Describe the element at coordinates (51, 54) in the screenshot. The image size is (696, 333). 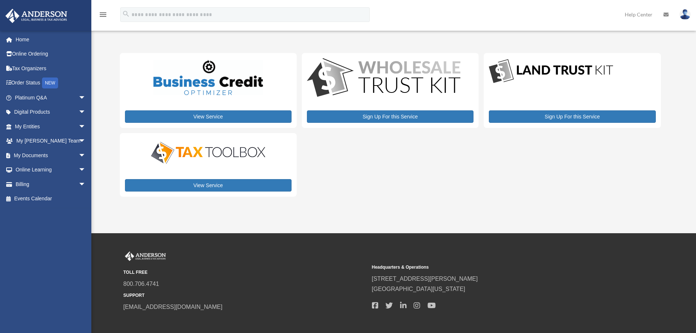
I see `a: Online Ordering` at that location.